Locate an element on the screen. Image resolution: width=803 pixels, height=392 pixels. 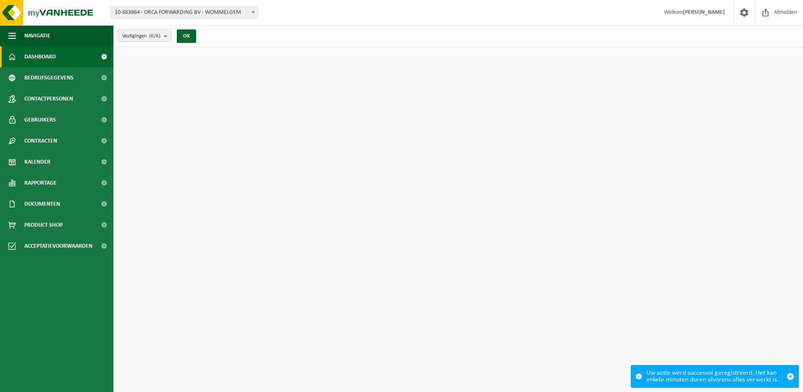
span: Product Shop is located at coordinates (43, 225).